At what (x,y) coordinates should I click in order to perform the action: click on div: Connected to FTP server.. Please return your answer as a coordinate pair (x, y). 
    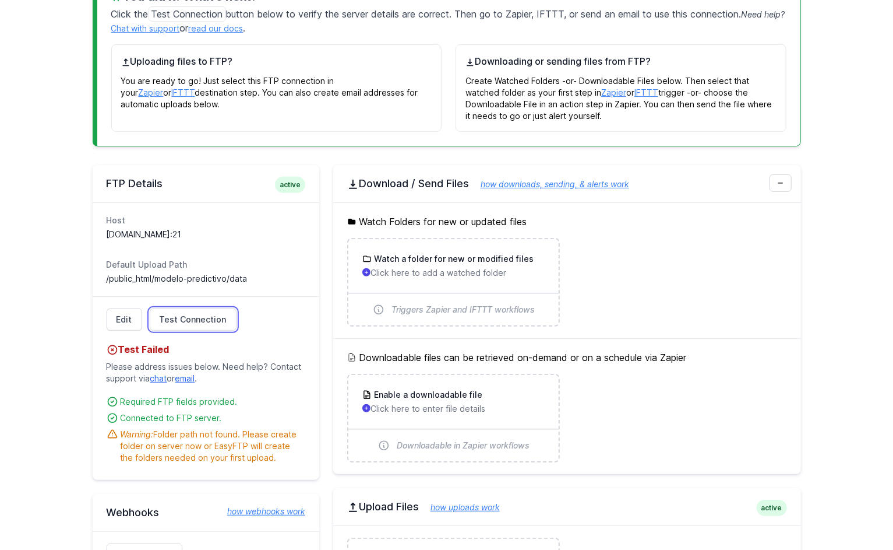
    Looking at the image, I should click on (213, 418).